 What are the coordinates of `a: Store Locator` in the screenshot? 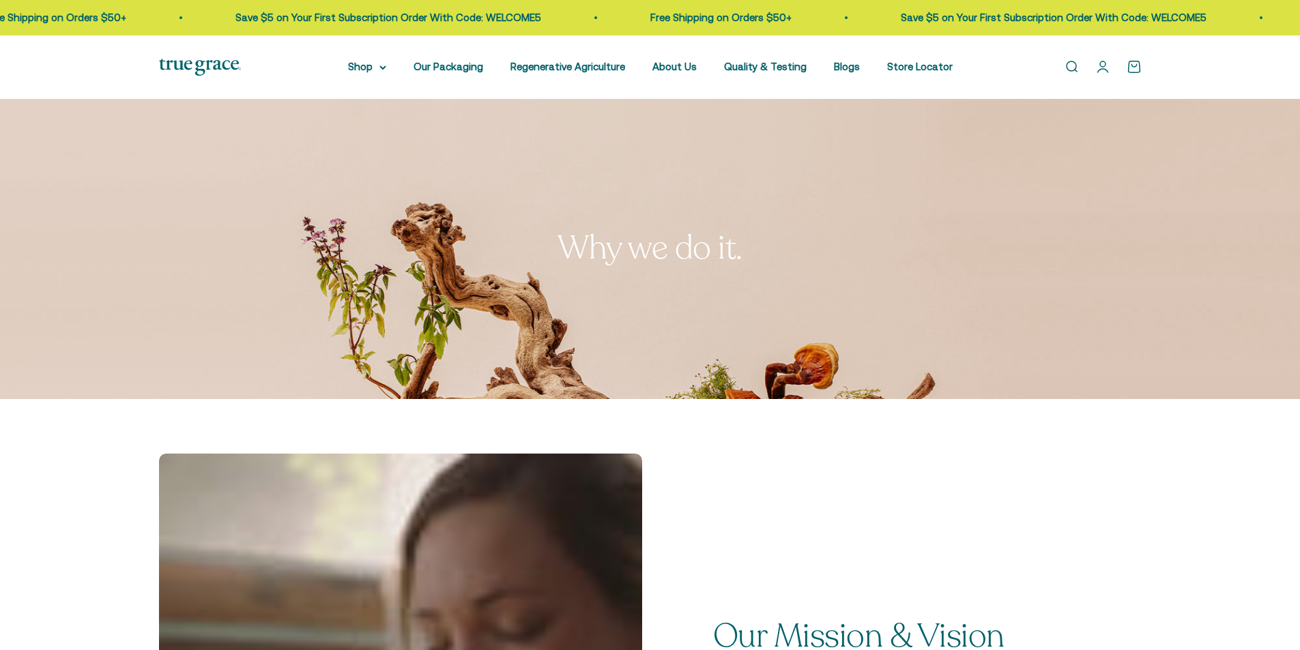 It's located at (920, 66).